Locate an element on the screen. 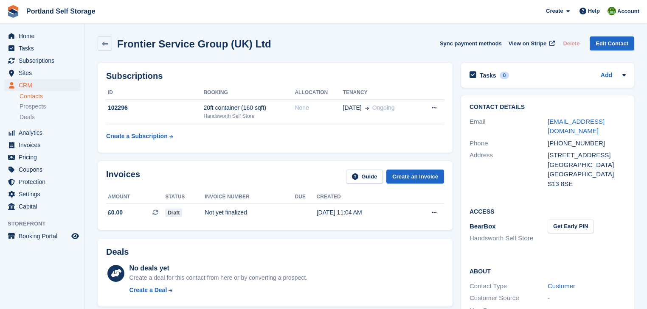 This screenshot has height=309, width=647. div: 20ft container (160 sqft) is located at coordinates (249, 108).